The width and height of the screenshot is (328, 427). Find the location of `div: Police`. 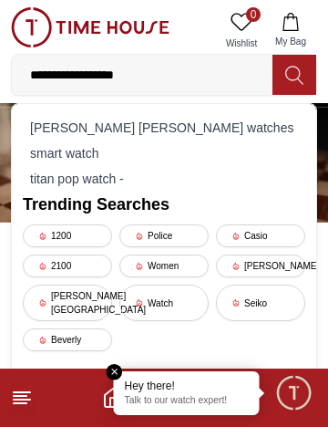

div: Police is located at coordinates (164, 235).